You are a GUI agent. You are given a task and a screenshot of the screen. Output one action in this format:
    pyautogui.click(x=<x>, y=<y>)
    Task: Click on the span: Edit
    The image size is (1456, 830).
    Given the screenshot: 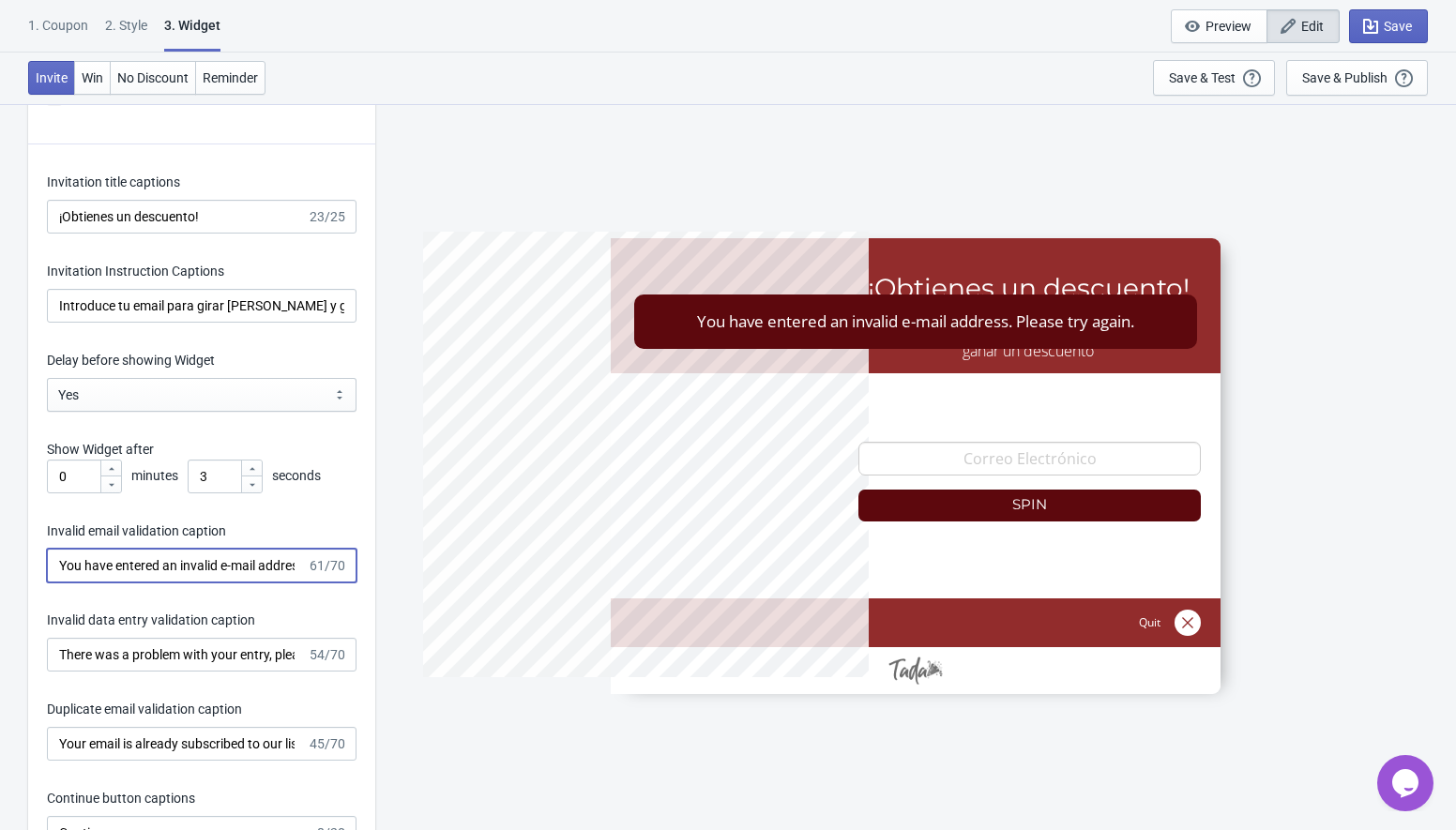 What is the action you would take?
    pyautogui.click(x=1313, y=26)
    